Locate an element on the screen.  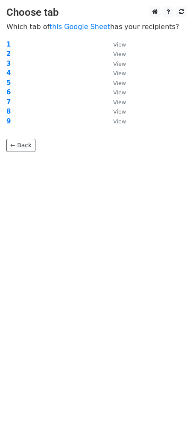
strong: 6 is located at coordinates (9, 92).